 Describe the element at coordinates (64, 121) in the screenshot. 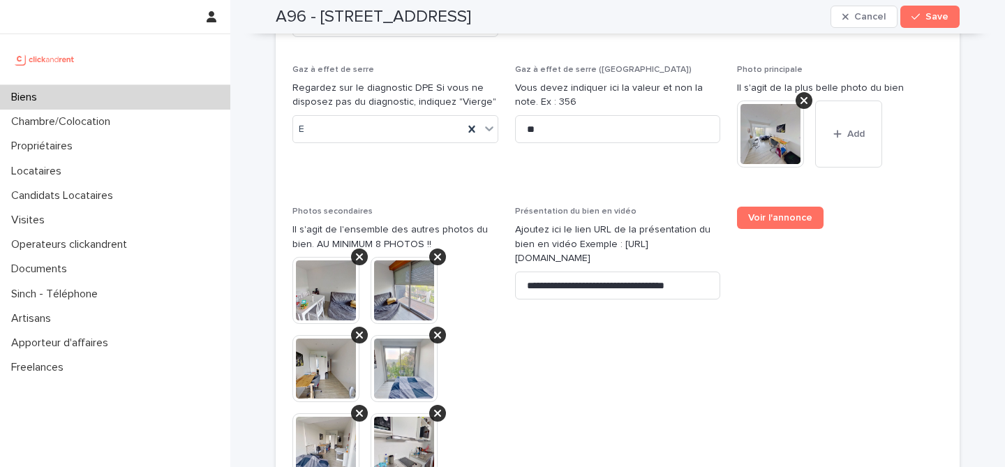

I see `p: Chambre/Colocation` at that location.